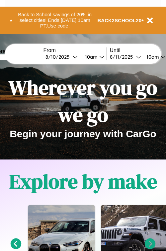  Describe the element at coordinates (75, 50) in the screenshot. I see `label: From` at that location.